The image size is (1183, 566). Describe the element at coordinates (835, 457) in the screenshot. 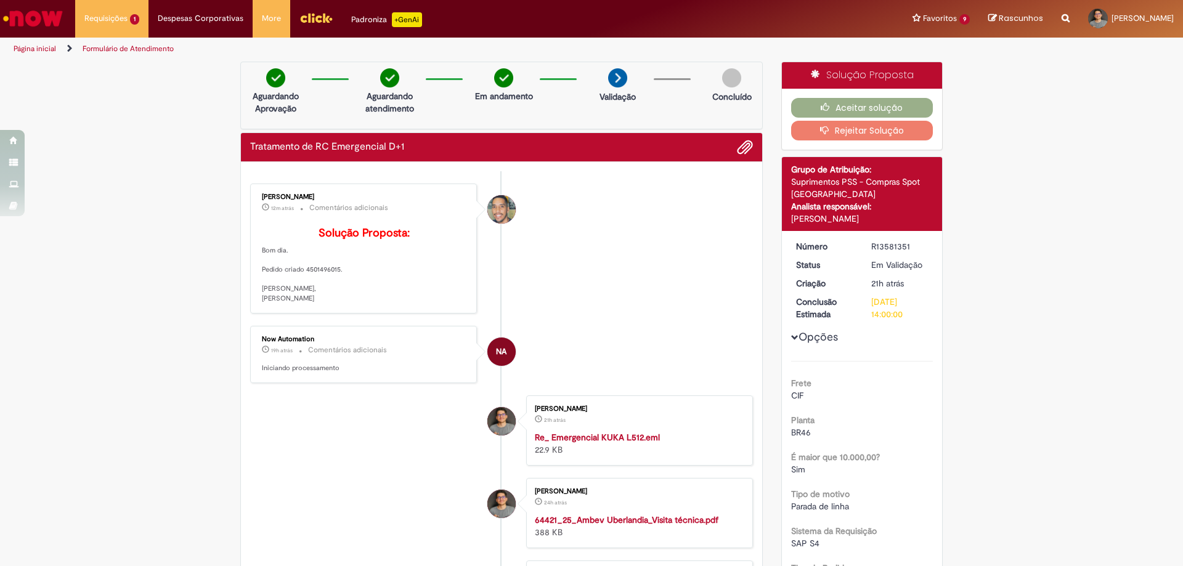

I see `b: É maior que 10.000,00?` at that location.